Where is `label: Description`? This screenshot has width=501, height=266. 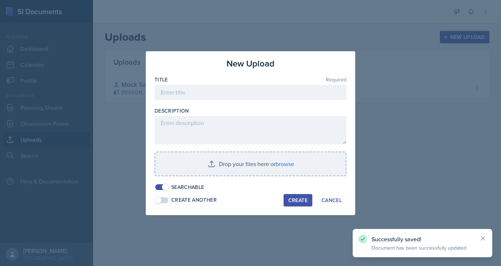 label: Description is located at coordinates (172, 111).